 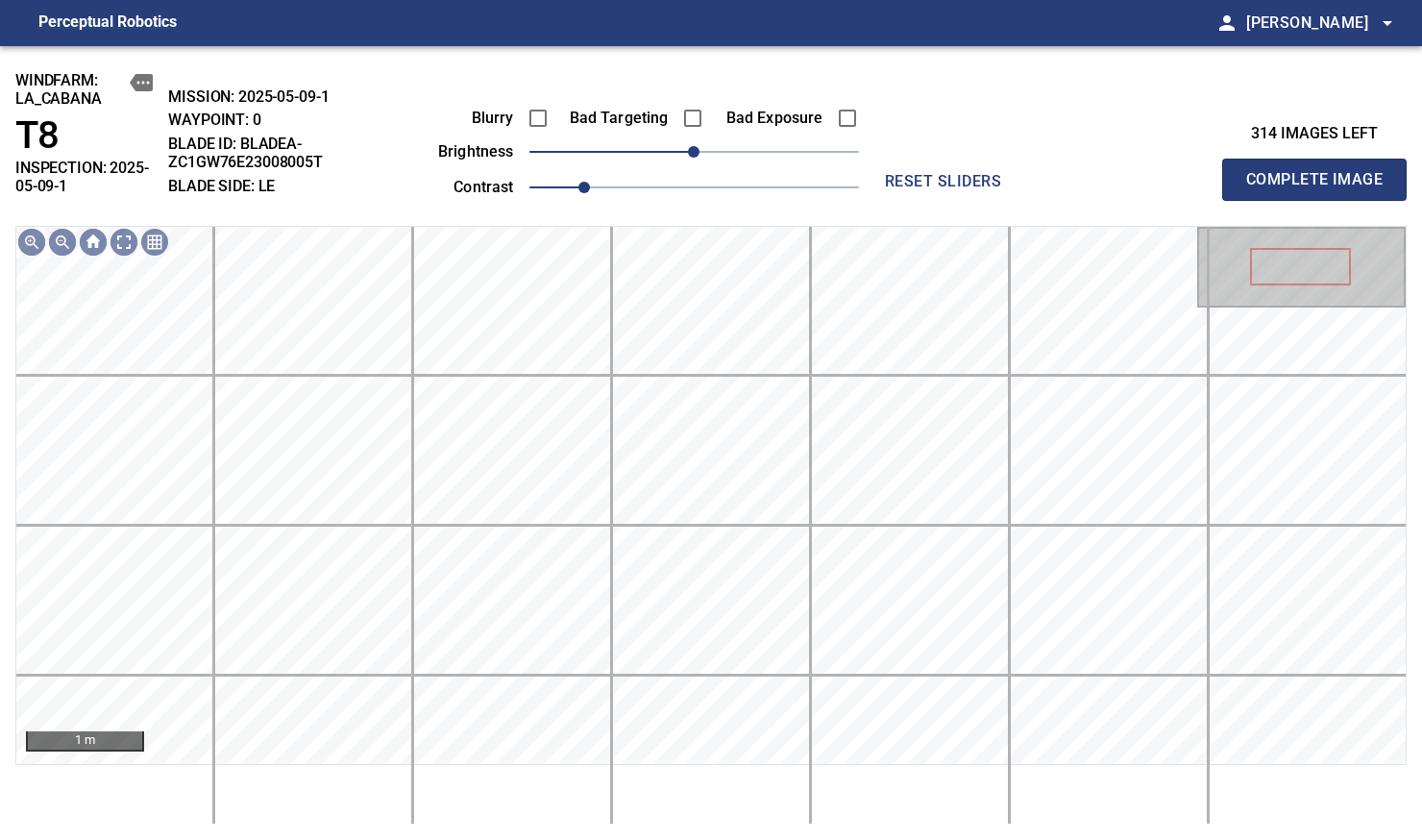 What do you see at coordinates (615, 118) in the screenshot?
I see `label: Bad Targeting` at bounding box center [615, 118].